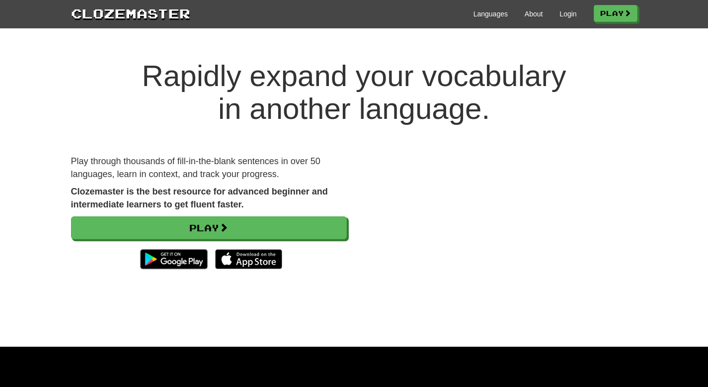 This screenshot has height=387, width=708. I want to click on a: About, so click(534, 14).